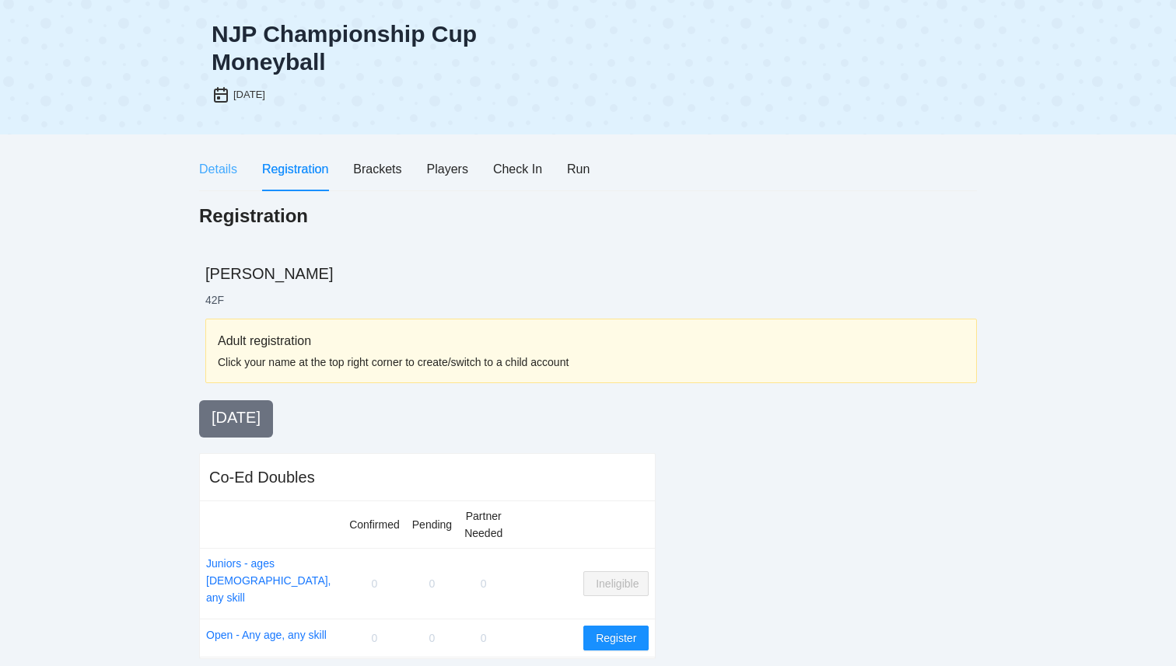 The width and height of the screenshot is (1176, 666). What do you see at coordinates (432, 525) in the screenshot?
I see `div: Pending` at bounding box center [432, 525].